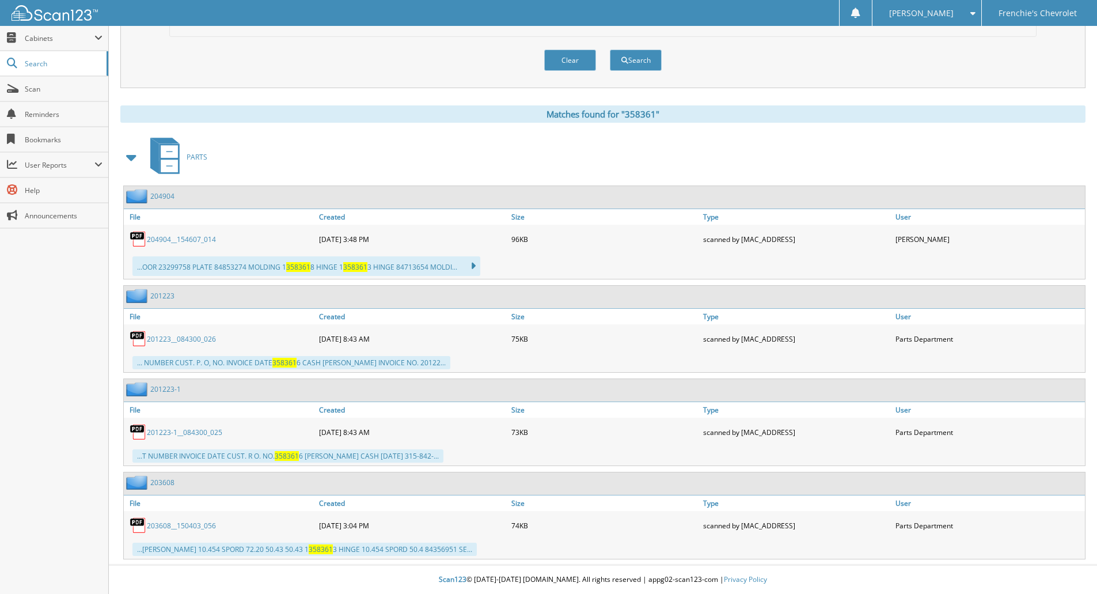 This screenshot has height=594, width=1097. Describe the element at coordinates (59, 165) in the screenshot. I see `span: User Reports` at that location.